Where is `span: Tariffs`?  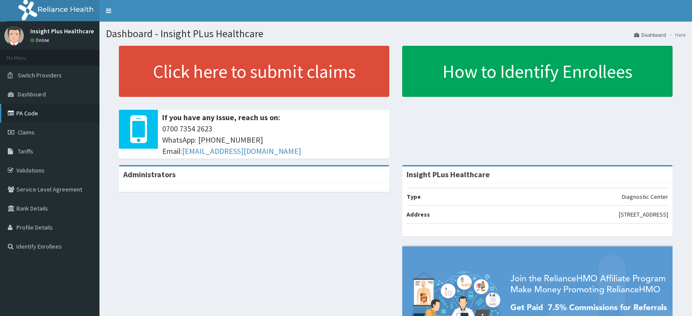
span: Tariffs is located at coordinates (26, 151).